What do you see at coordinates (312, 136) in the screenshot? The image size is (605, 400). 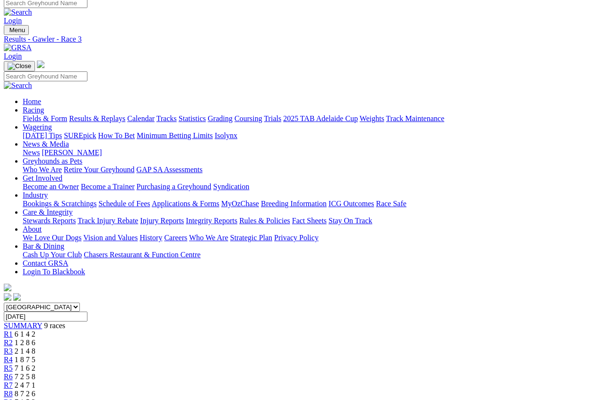 I see `div: Wagering` at bounding box center [312, 136].